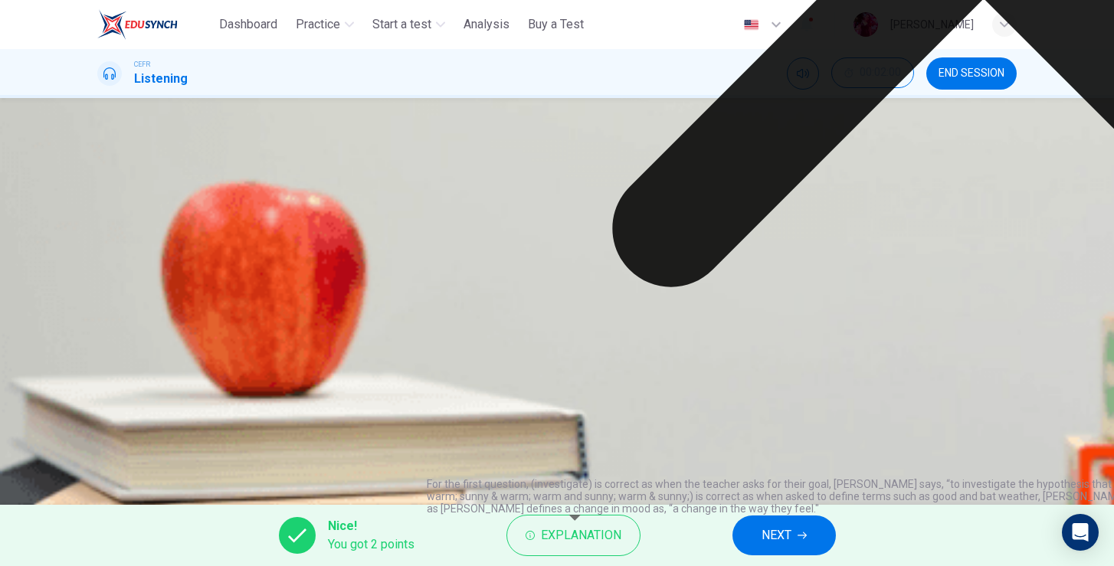  What do you see at coordinates (401, 25) in the screenshot?
I see `span: Start a test` at bounding box center [401, 25].